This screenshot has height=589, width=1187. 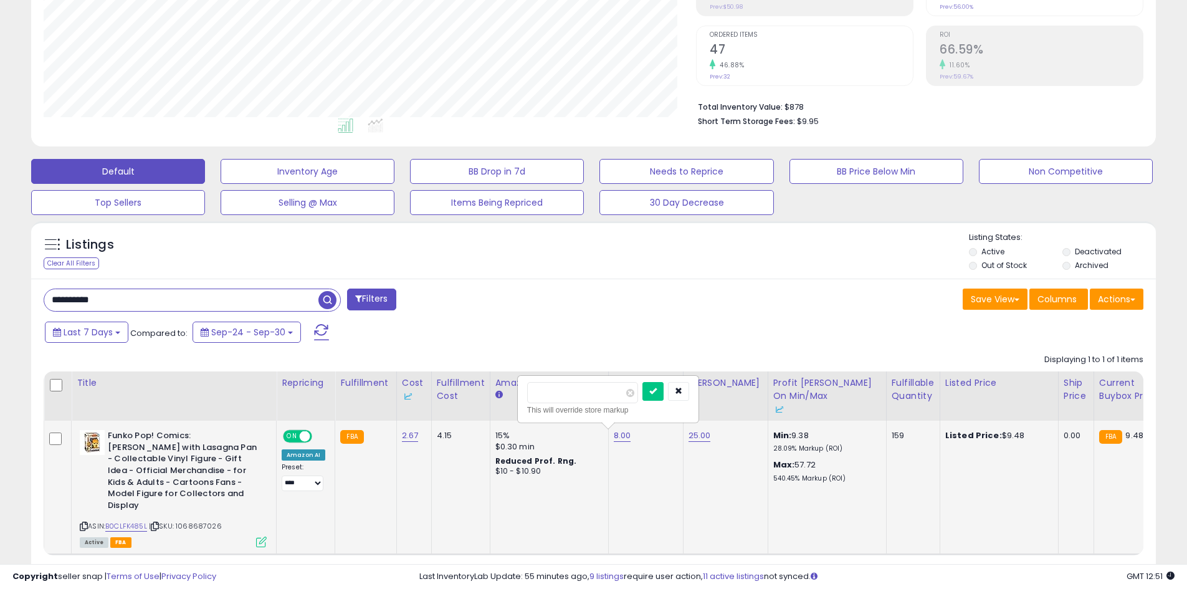 What do you see at coordinates (956, 7) in the screenshot?
I see `small: Prev: 56.00%` at bounding box center [956, 7].